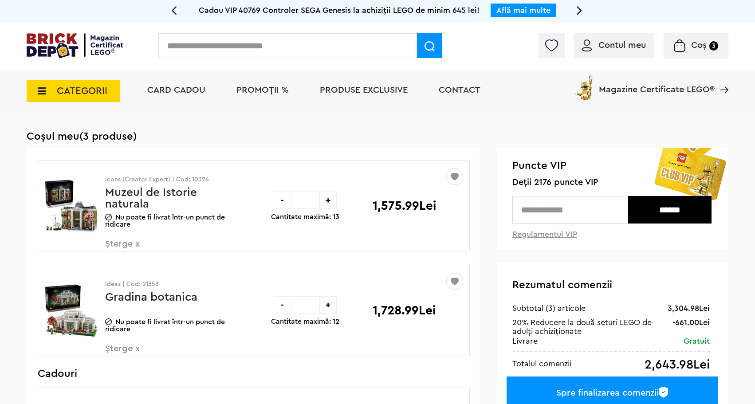 This screenshot has height=404, width=755. What do you see at coordinates (677, 365) in the screenshot?
I see `div: 2,643.98Lei` at bounding box center [677, 365].